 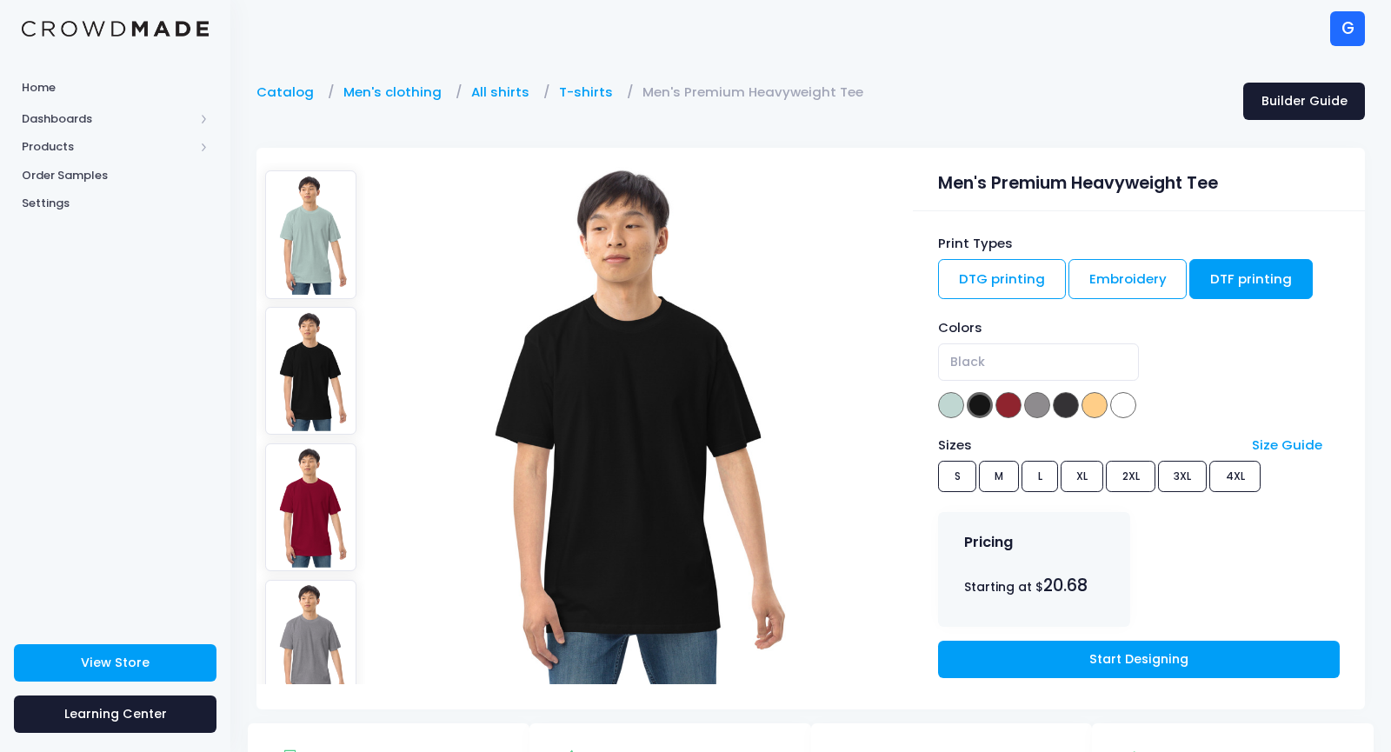 I want to click on span: Order Samples, so click(x=115, y=176).